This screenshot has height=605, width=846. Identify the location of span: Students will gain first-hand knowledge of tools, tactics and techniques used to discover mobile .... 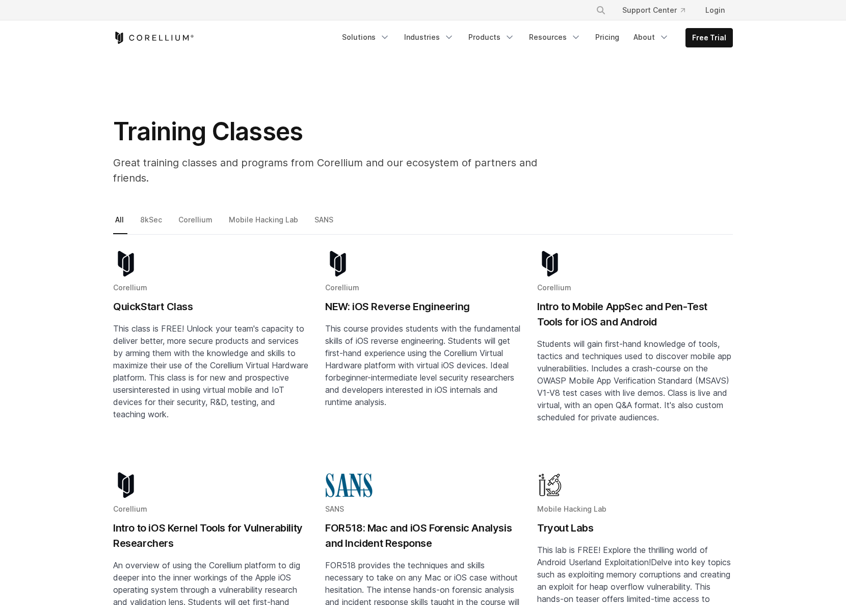
(634, 380).